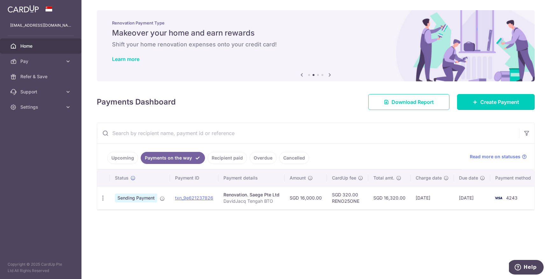  Describe the element at coordinates (251, 195) in the screenshot. I see `div: Renovation. Saege Pte Ltd` at that location.